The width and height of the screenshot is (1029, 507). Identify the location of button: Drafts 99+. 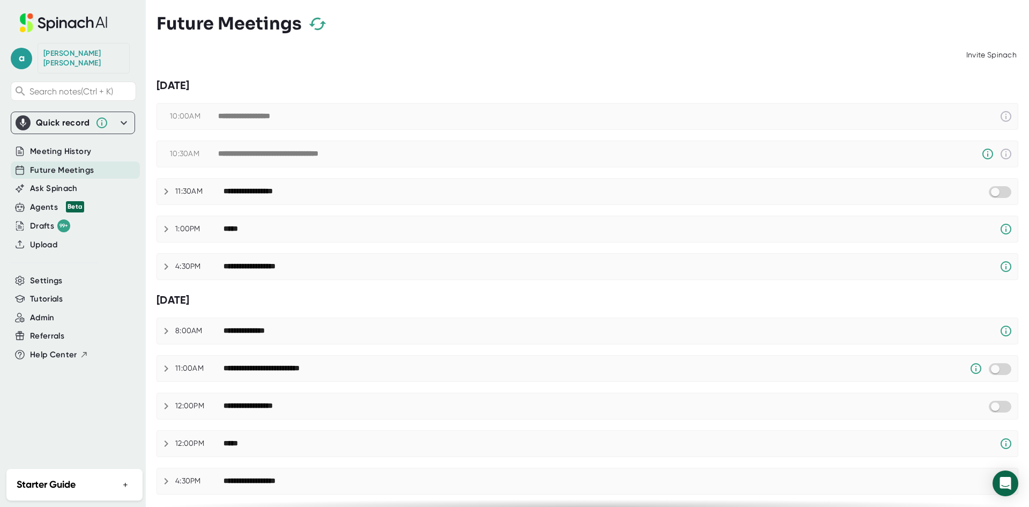
(50, 226).